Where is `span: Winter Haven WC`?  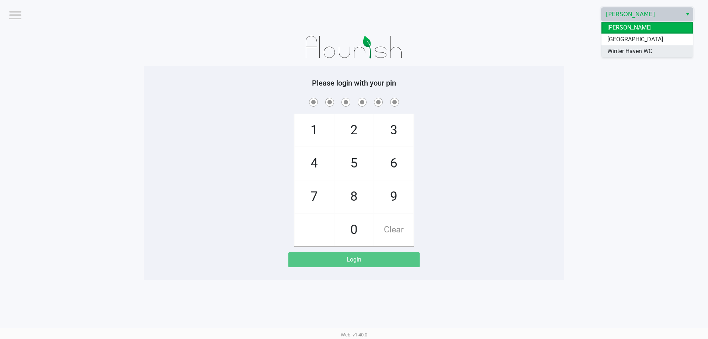
span: Winter Haven WC is located at coordinates (629, 51).